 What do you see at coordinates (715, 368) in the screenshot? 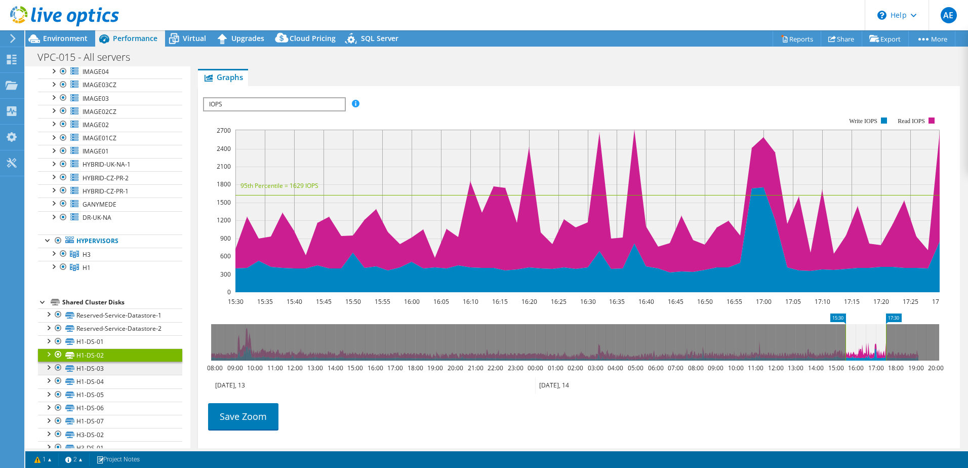
I see `text: 09:00` at bounding box center [715, 368].